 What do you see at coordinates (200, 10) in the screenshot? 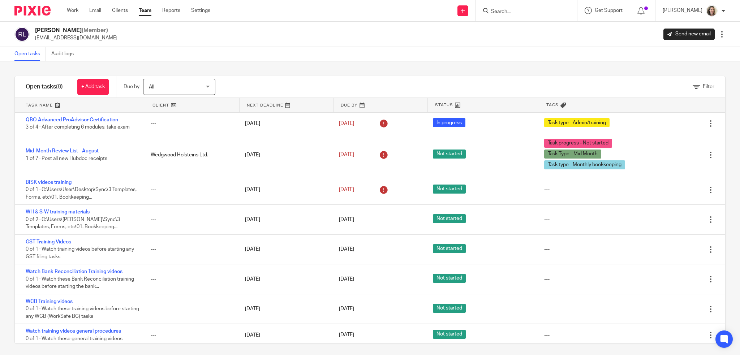
I see `a: Settings` at bounding box center [200, 10].